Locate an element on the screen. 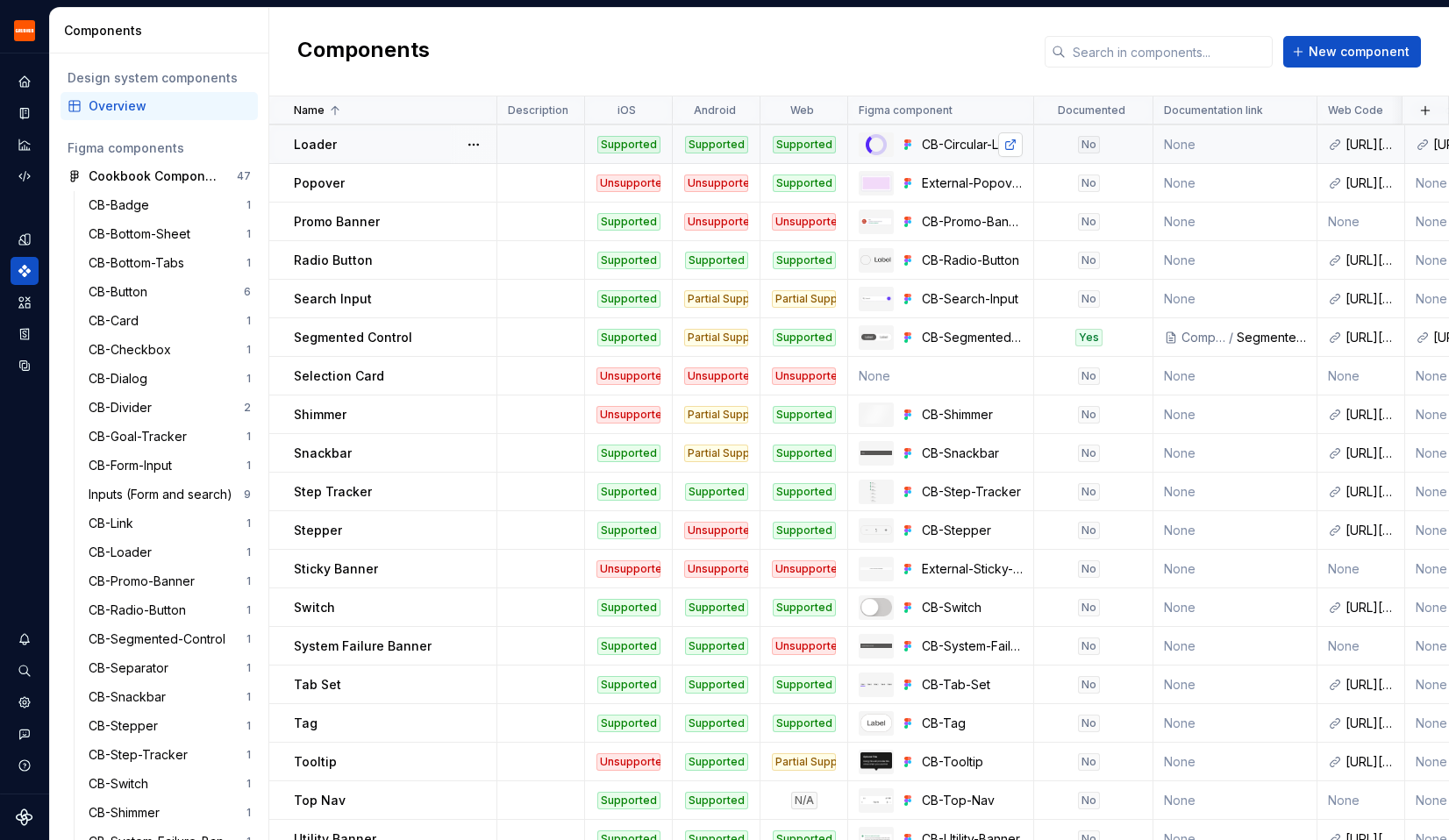 This screenshot has width=1449, height=840. div: CB-Segmented-Control is located at coordinates (161, 640).